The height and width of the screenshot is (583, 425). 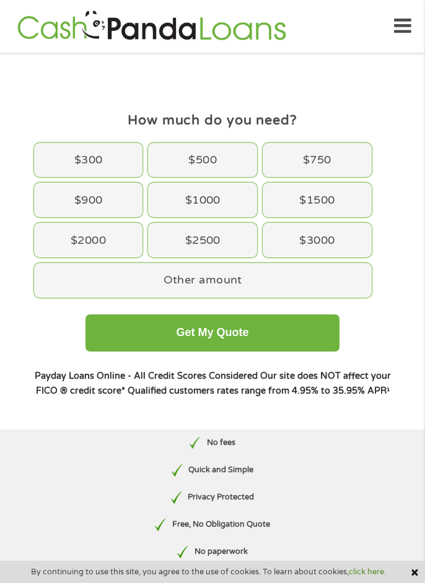 What do you see at coordinates (317, 200) in the screenshot?
I see `div: $1500` at bounding box center [317, 200].